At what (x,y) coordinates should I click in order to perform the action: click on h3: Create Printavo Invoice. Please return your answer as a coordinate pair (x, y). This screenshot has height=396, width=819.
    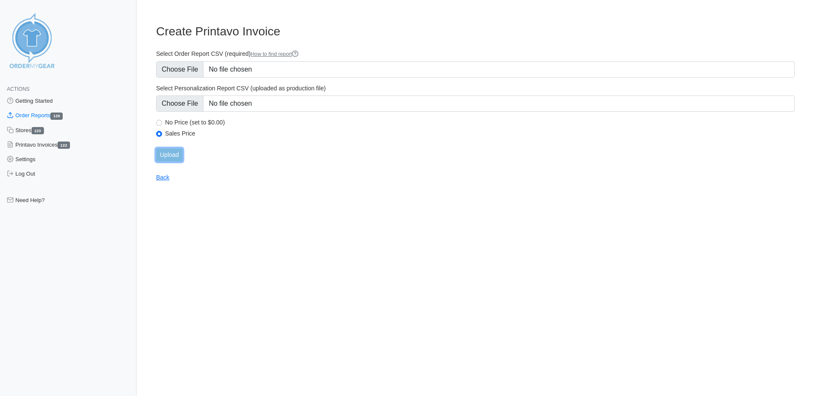
    Looking at the image, I should click on (475, 32).